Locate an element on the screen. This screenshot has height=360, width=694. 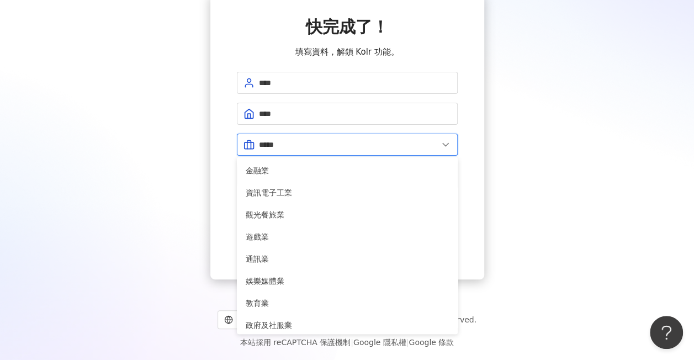
span: 資訊電子工業 is located at coordinates (347, 193).